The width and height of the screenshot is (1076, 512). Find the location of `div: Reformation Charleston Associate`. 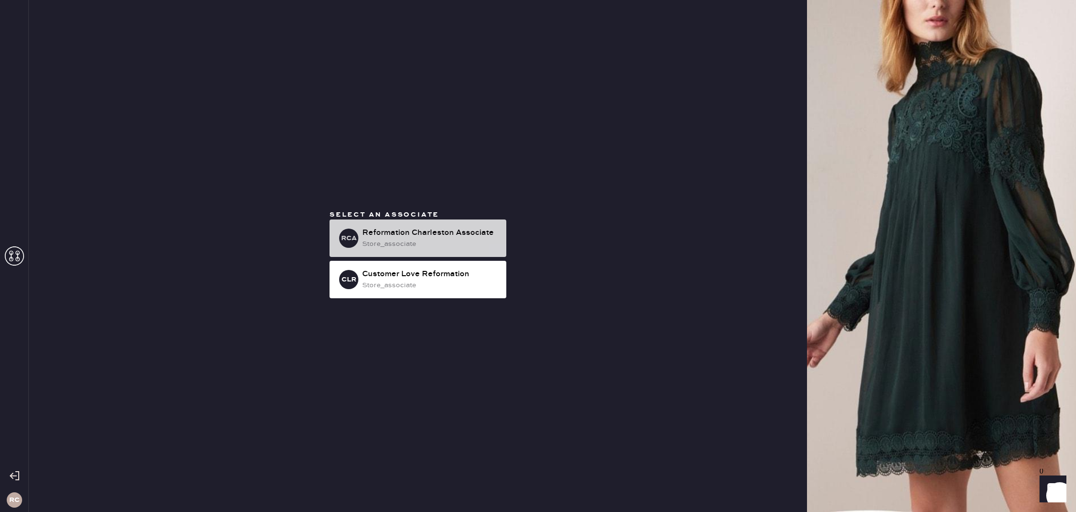

div: Reformation Charleston Associate is located at coordinates (430, 233).